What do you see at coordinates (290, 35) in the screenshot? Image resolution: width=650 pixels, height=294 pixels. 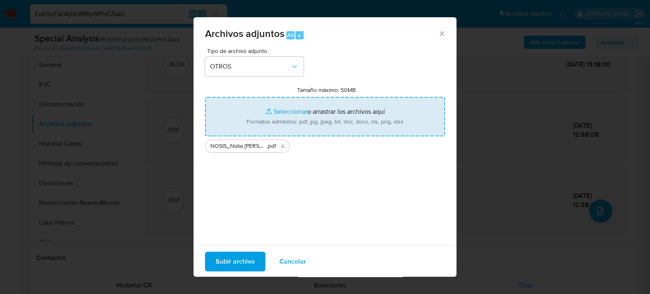 I see `span: Alt` at bounding box center [290, 35].